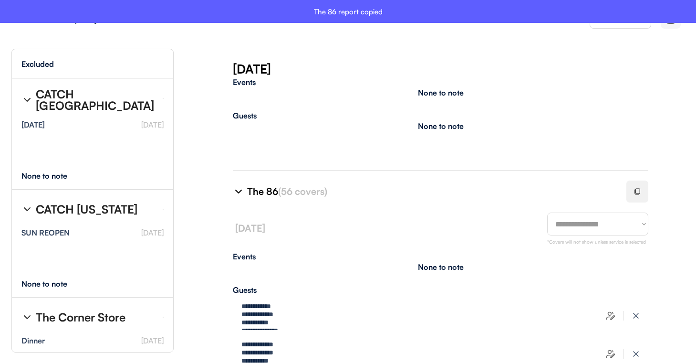  Describe the element at coordinates (597, 241) in the screenshot. I see `font: *Covers will not show unless service is selected` at that location.